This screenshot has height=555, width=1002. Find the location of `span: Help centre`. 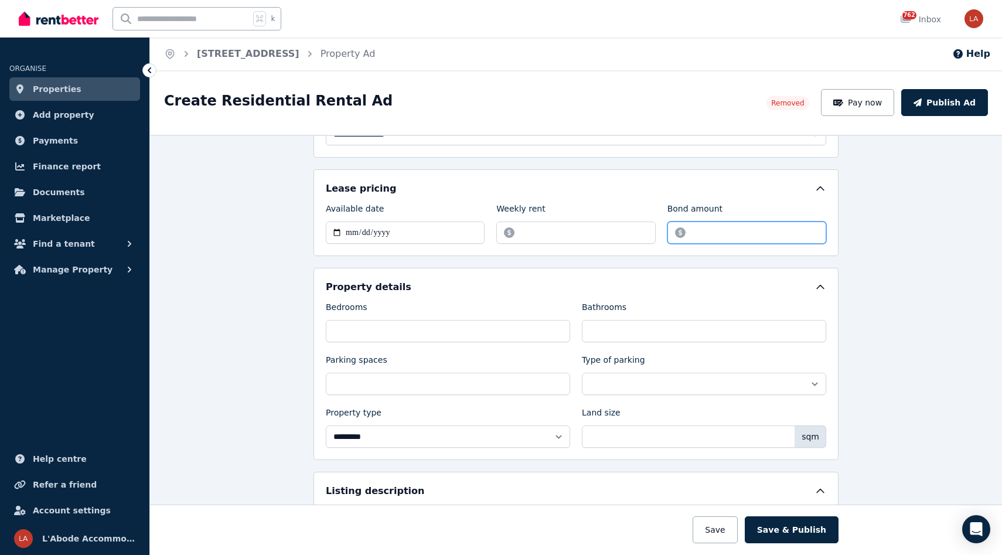

span: Help centre is located at coordinates (60, 459).